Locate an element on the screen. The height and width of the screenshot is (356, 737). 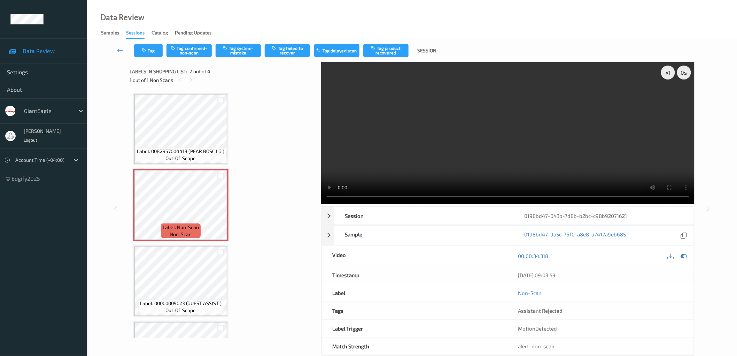
a: 00:00:34.318 is located at coordinates (533, 256).